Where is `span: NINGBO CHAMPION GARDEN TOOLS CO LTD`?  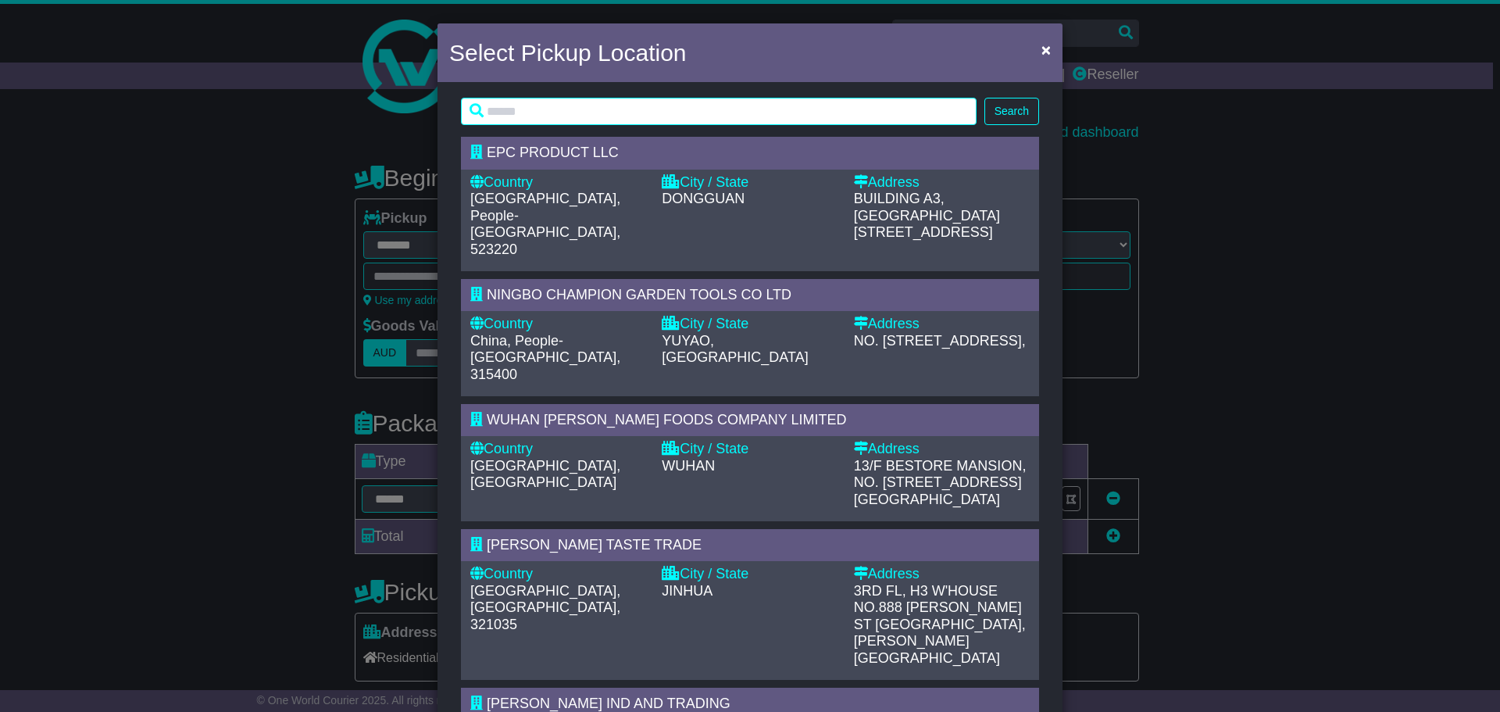 span: NINGBO CHAMPION GARDEN TOOLS CO LTD is located at coordinates (639, 294).